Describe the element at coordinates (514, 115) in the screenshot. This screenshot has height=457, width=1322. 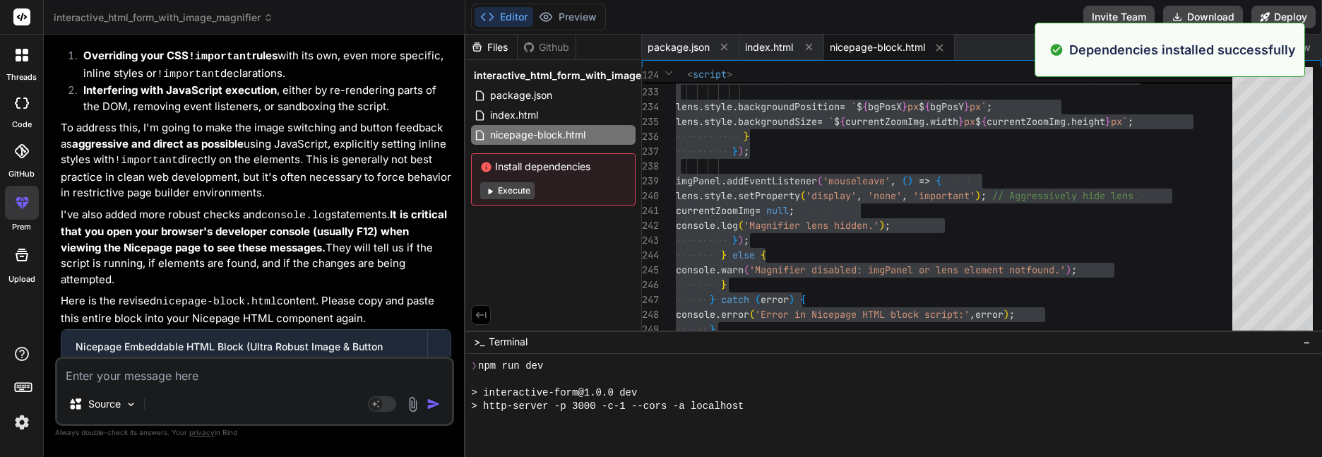
I see `span: index.html` at that location.